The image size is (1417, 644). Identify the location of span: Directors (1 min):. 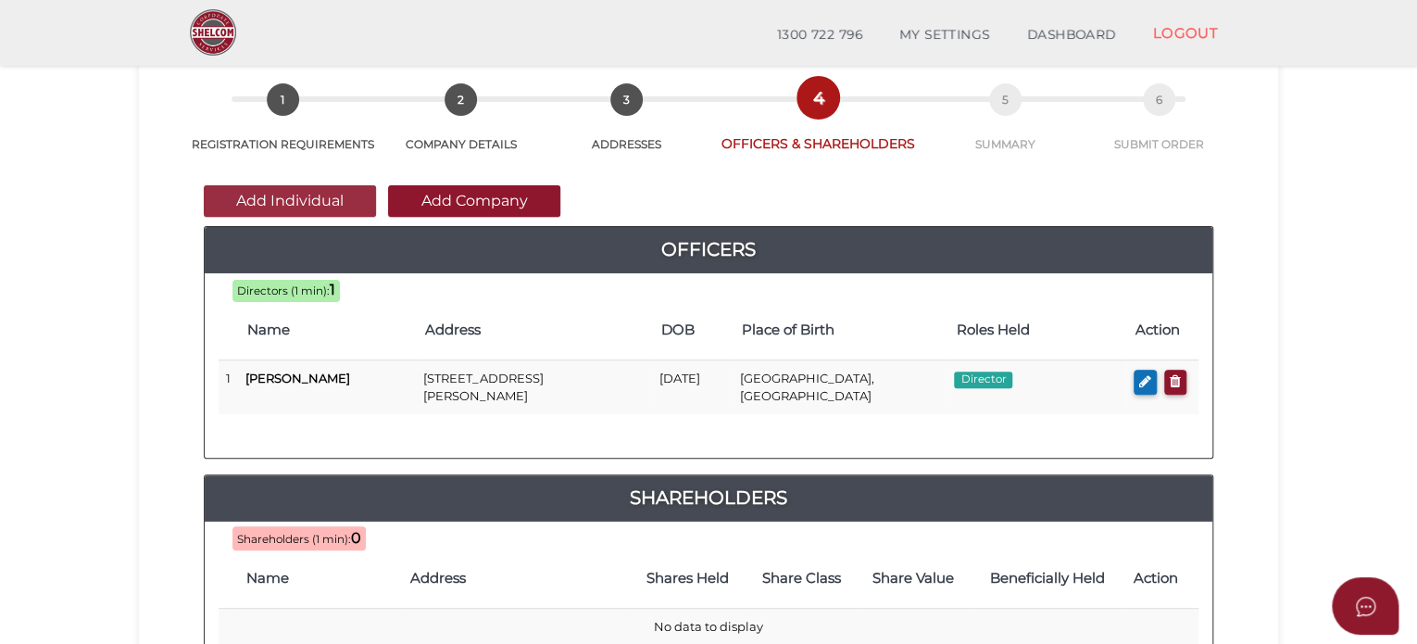
(283, 291).